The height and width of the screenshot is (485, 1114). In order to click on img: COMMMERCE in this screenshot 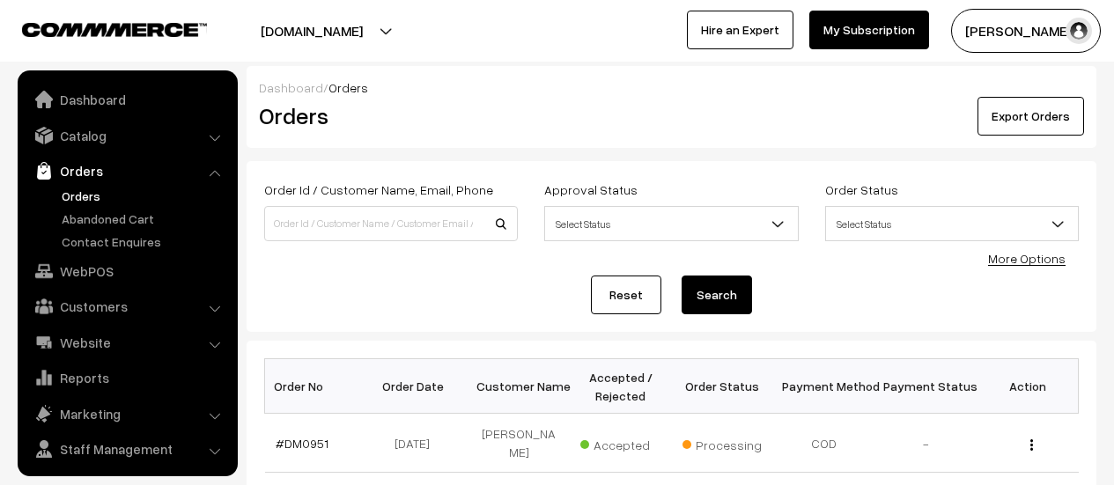, I will do `click(114, 29)`.